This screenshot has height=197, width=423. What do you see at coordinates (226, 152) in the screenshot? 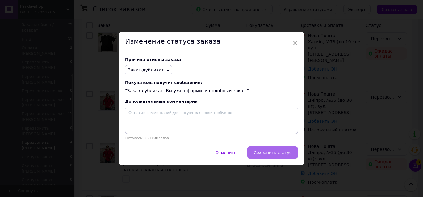
I see `button: Отменить` at bounding box center [226, 152].